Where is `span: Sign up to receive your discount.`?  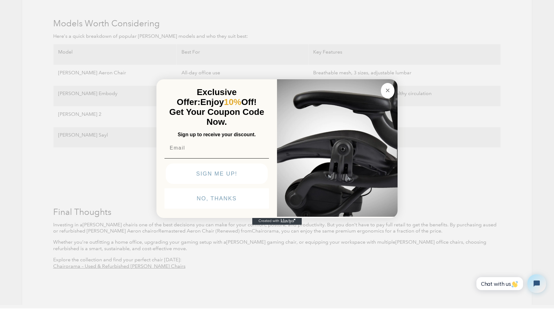 span: Sign up to receive your discount. is located at coordinates (217, 134).